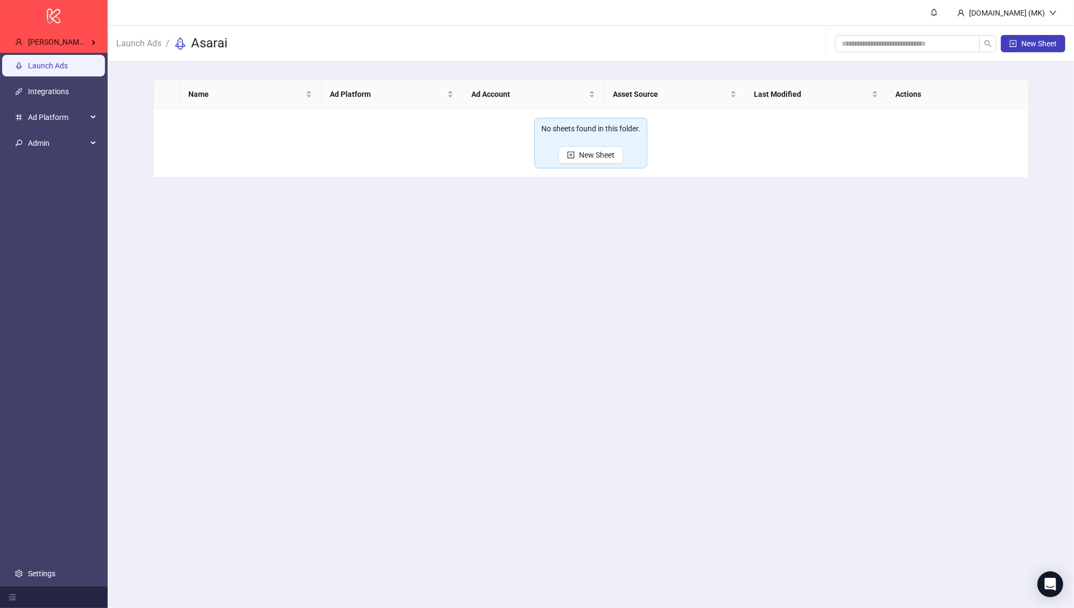 The image size is (1074, 608). Describe the element at coordinates (48, 91) in the screenshot. I see `a: Integrations` at that location.